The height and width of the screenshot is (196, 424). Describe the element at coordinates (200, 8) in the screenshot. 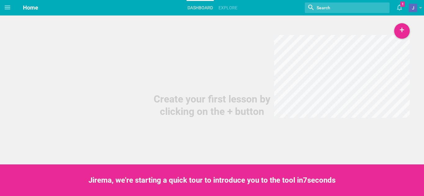

I see `a: Dashboard` at that location.